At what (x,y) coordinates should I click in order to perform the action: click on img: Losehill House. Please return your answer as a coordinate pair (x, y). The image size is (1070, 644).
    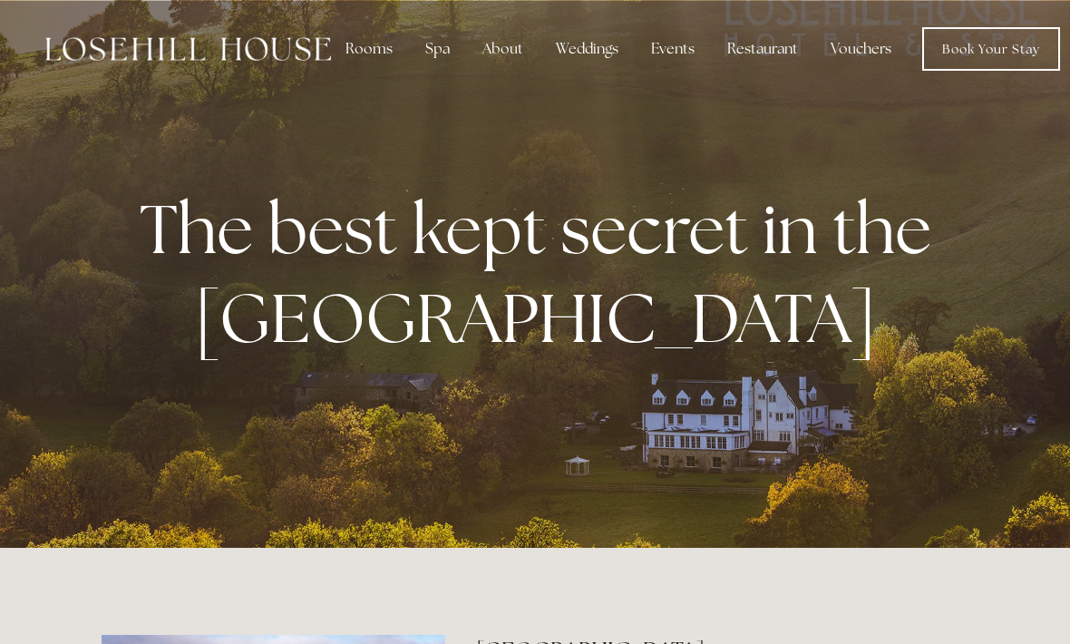
    Looking at the image, I should click on (188, 49).